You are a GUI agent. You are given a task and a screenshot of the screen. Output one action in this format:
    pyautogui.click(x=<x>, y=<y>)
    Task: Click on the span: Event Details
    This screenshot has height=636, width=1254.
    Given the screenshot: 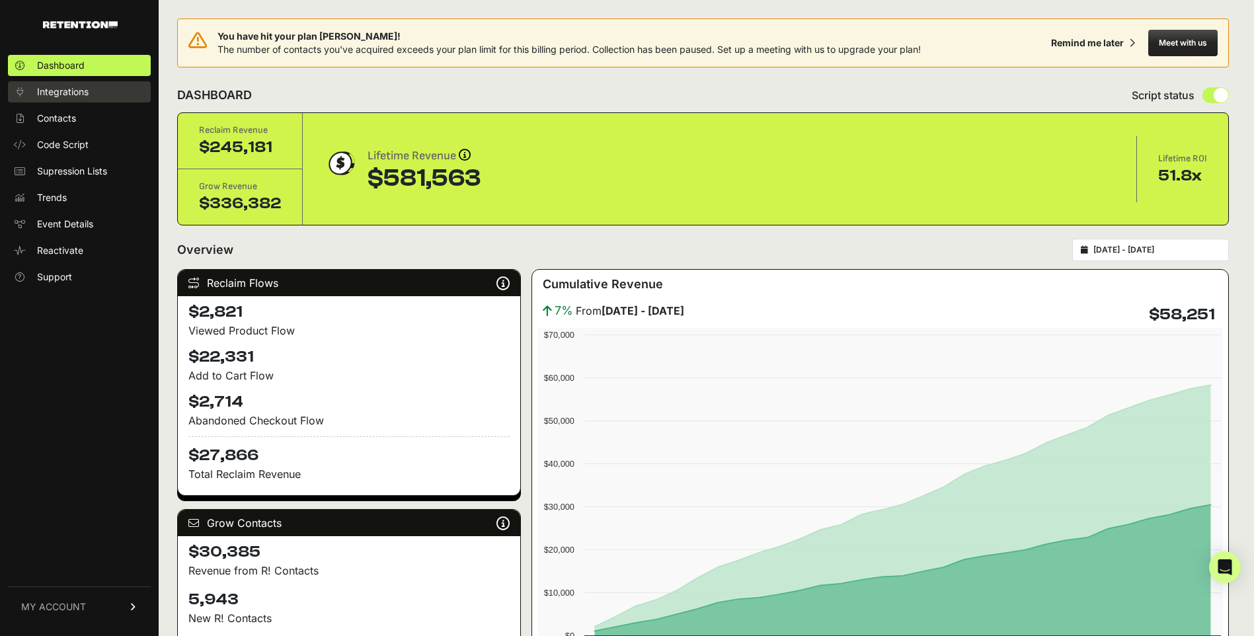 What is the action you would take?
    pyautogui.click(x=65, y=224)
    